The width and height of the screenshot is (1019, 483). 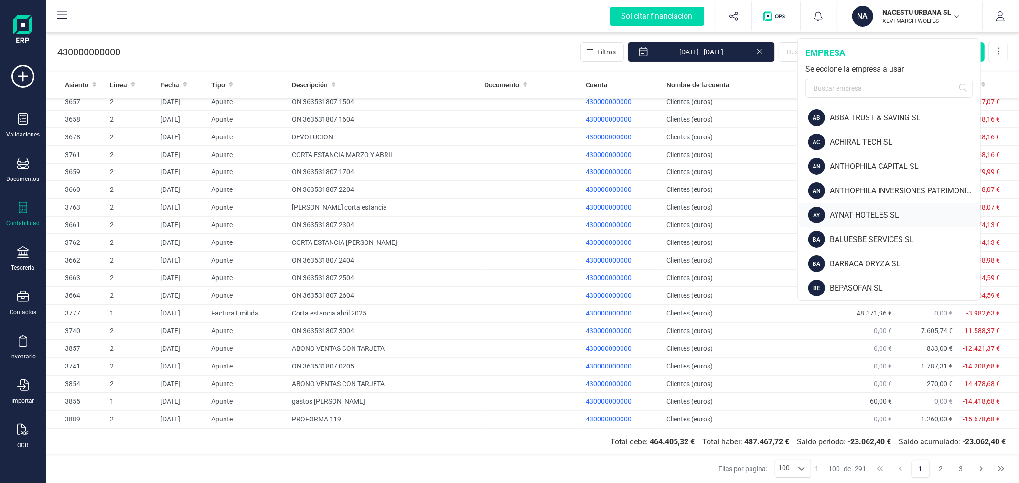 What do you see at coordinates (905, 264) in the screenshot?
I see `div: BARRACA ORYZA SL` at bounding box center [905, 264].